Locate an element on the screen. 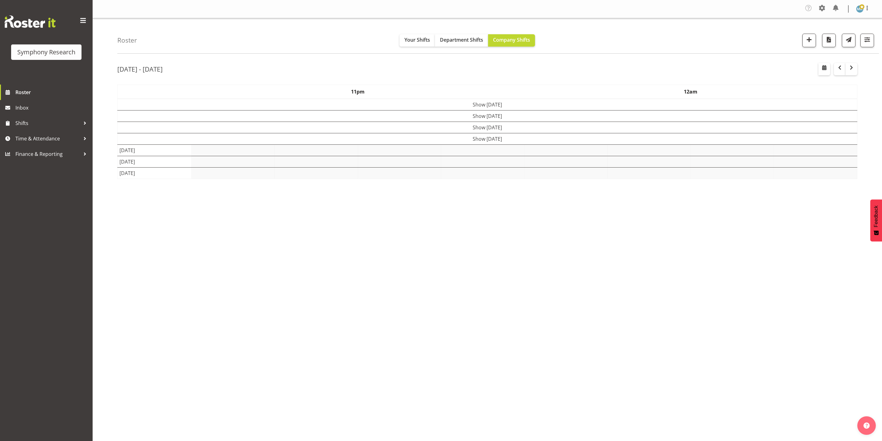  button: Feedback - Show survey is located at coordinates (876, 220).